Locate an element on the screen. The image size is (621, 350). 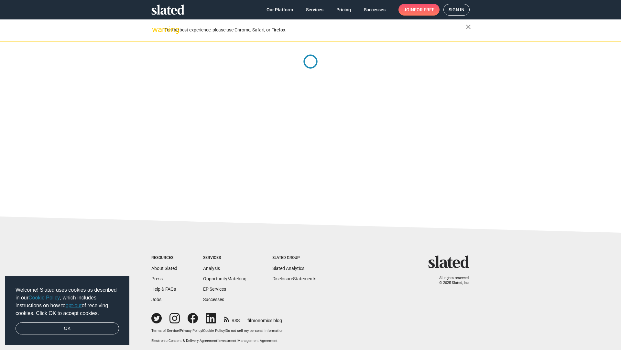
span: Successes is located at coordinates (375, 10).